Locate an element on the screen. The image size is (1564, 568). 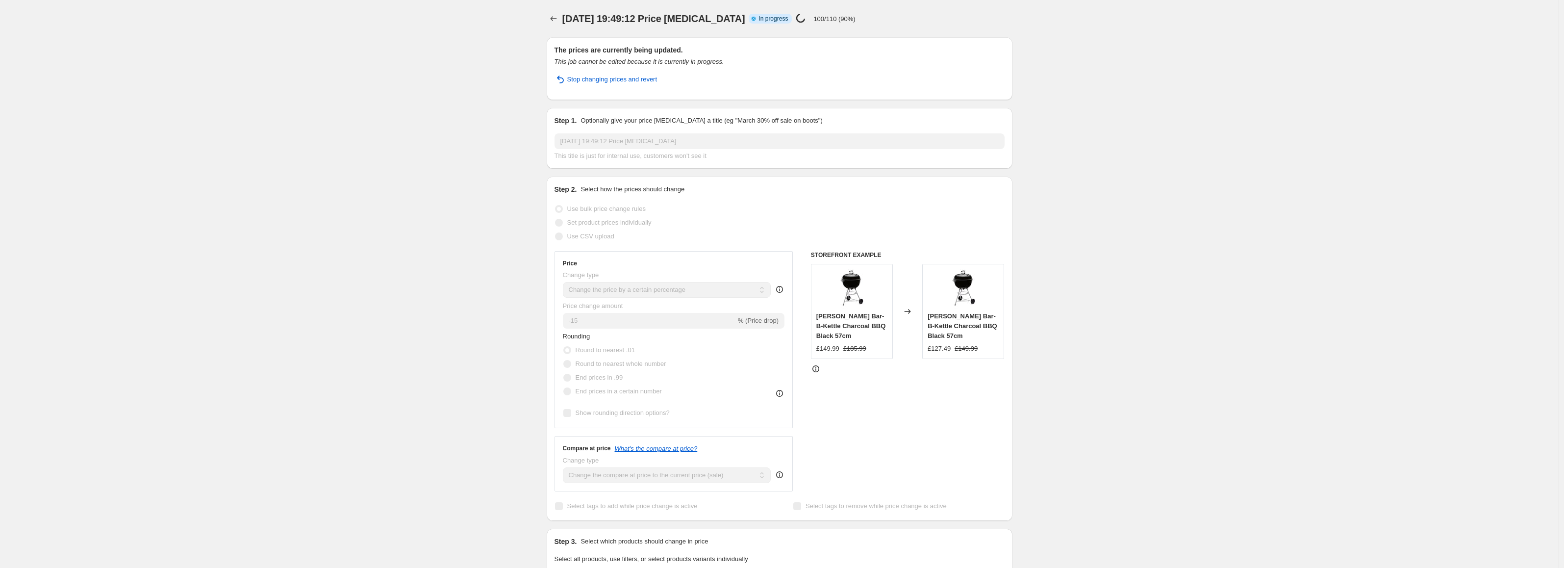
i: This job cannot be edited because it is currently in progress. is located at coordinates (639, 61).